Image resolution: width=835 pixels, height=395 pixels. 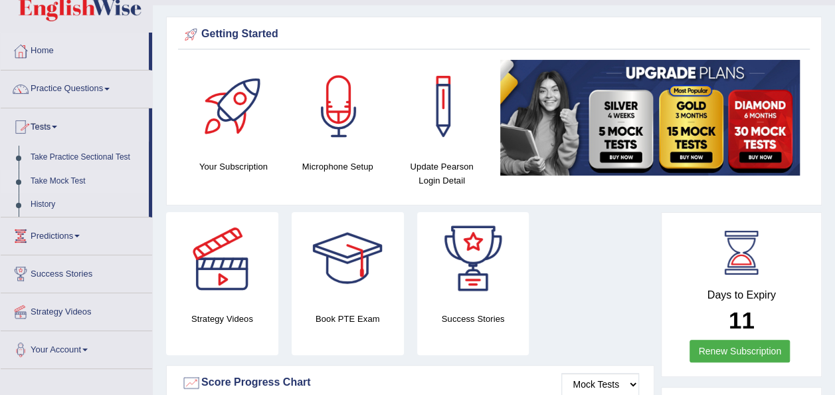 I want to click on a: Strategy Videos, so click(x=76, y=310).